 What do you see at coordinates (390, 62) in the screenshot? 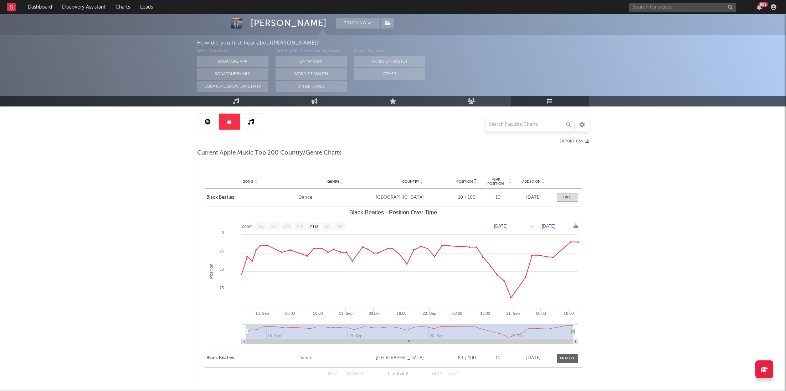
I see `button: Artist on Roster` at bounding box center [390, 62].